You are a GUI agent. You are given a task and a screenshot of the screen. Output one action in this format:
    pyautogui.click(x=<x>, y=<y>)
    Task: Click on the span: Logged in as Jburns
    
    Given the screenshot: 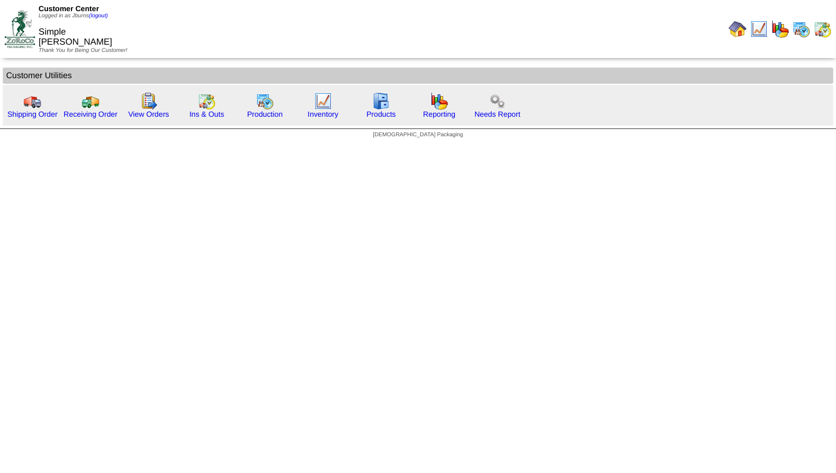 What is the action you would take?
    pyautogui.click(x=73, y=16)
    